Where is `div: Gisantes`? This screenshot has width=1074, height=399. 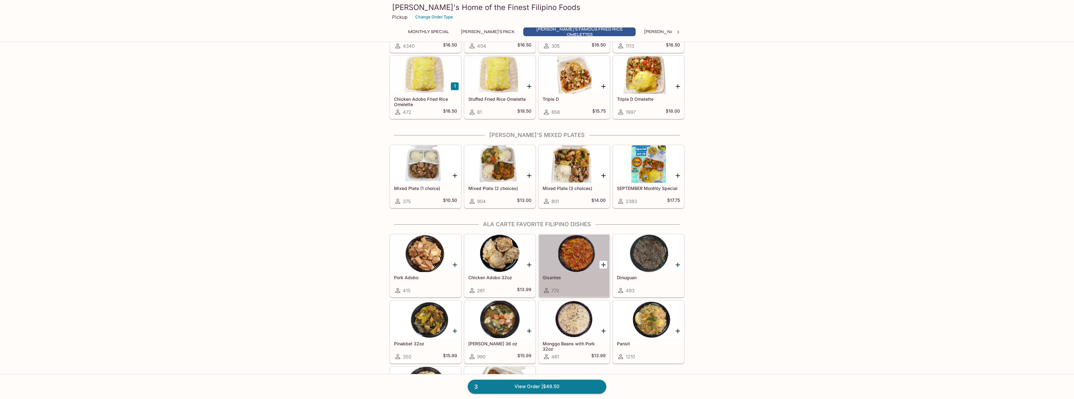
div: Gisantes is located at coordinates (574, 254).